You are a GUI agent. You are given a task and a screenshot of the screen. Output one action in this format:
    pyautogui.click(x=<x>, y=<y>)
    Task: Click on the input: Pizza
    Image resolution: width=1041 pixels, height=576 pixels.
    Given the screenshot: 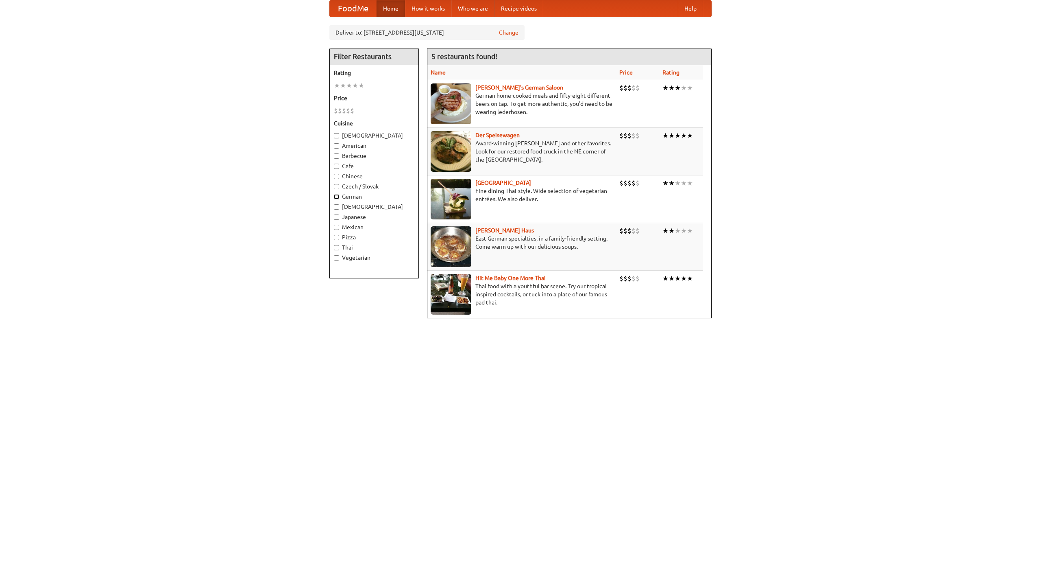 What is the action you would take?
    pyautogui.click(x=336, y=237)
    